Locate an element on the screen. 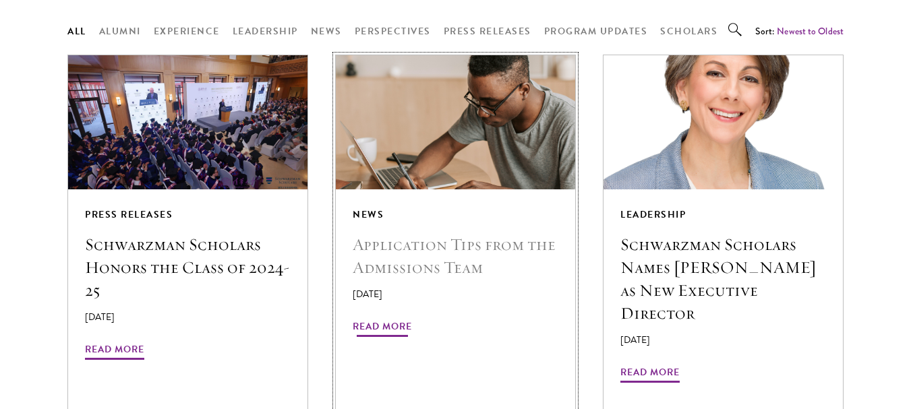  button: News is located at coordinates (326, 31).